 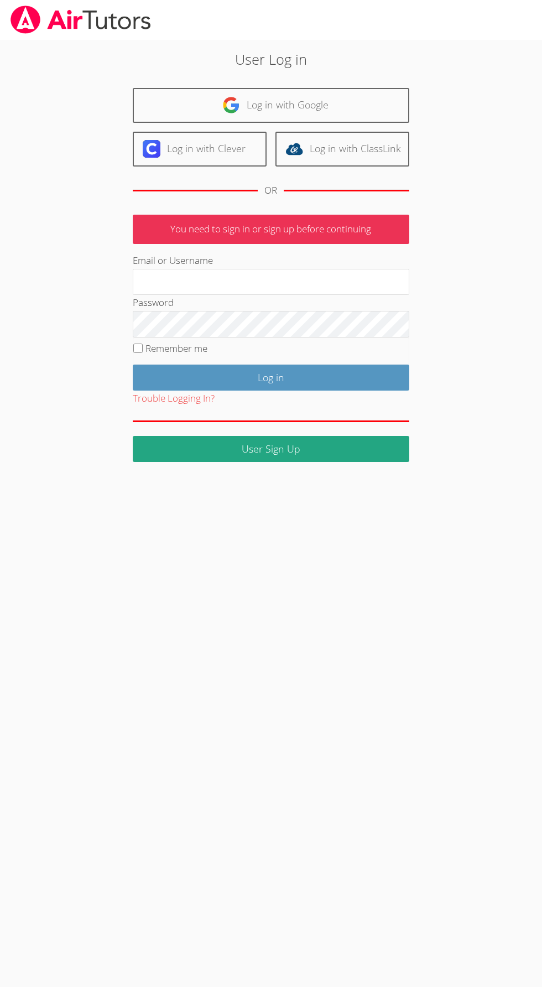 I want to click on img: airtutors_banner-c4298cdbf04f3fff15de1276eac7730deb9818008684d7c2e4769d2f7ddbe033.png, so click(x=81, y=19).